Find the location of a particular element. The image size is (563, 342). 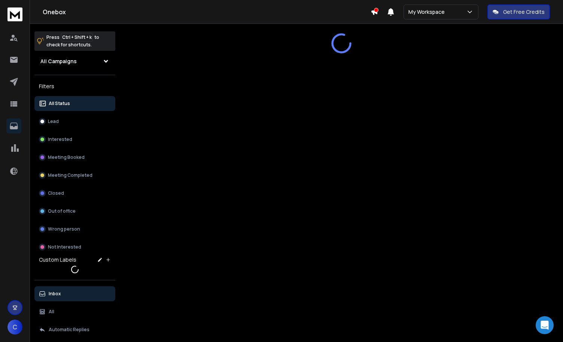

p: Wrong person is located at coordinates (64, 229).